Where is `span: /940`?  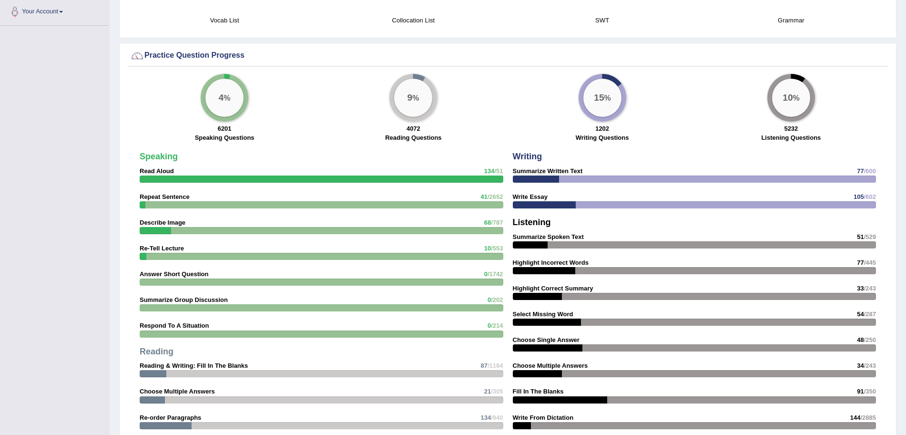
span: /940 is located at coordinates (497, 417).